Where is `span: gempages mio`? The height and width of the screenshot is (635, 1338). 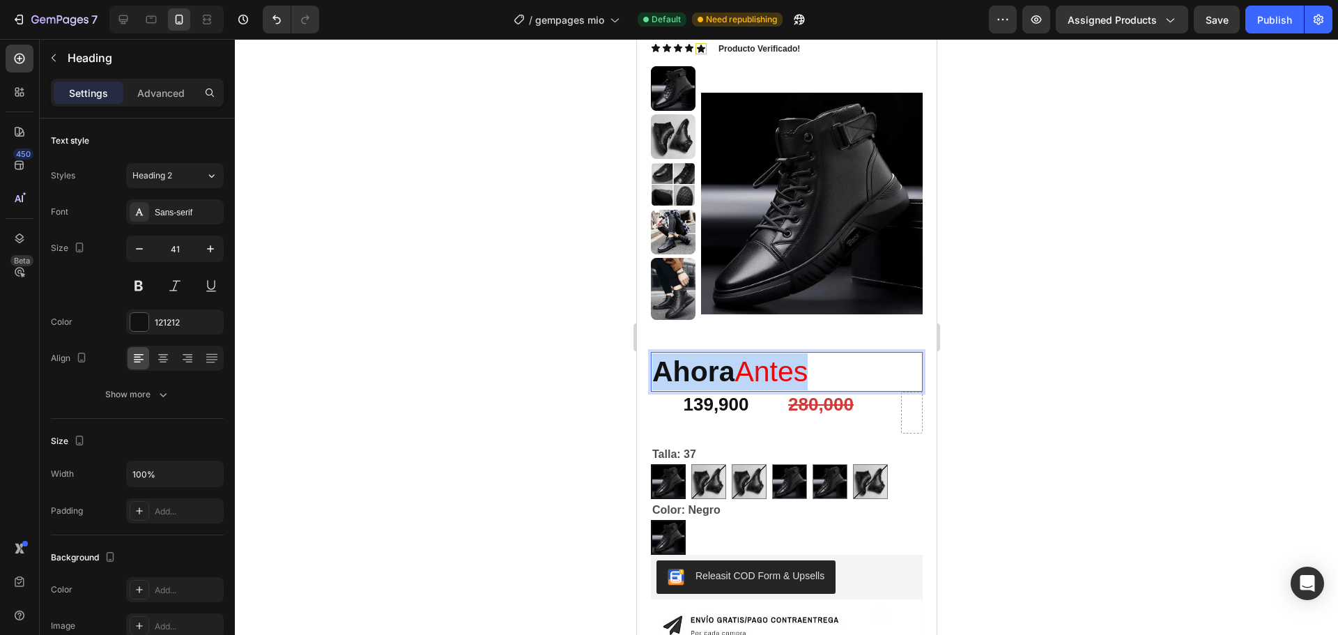
span: gempages mio is located at coordinates (569, 20).